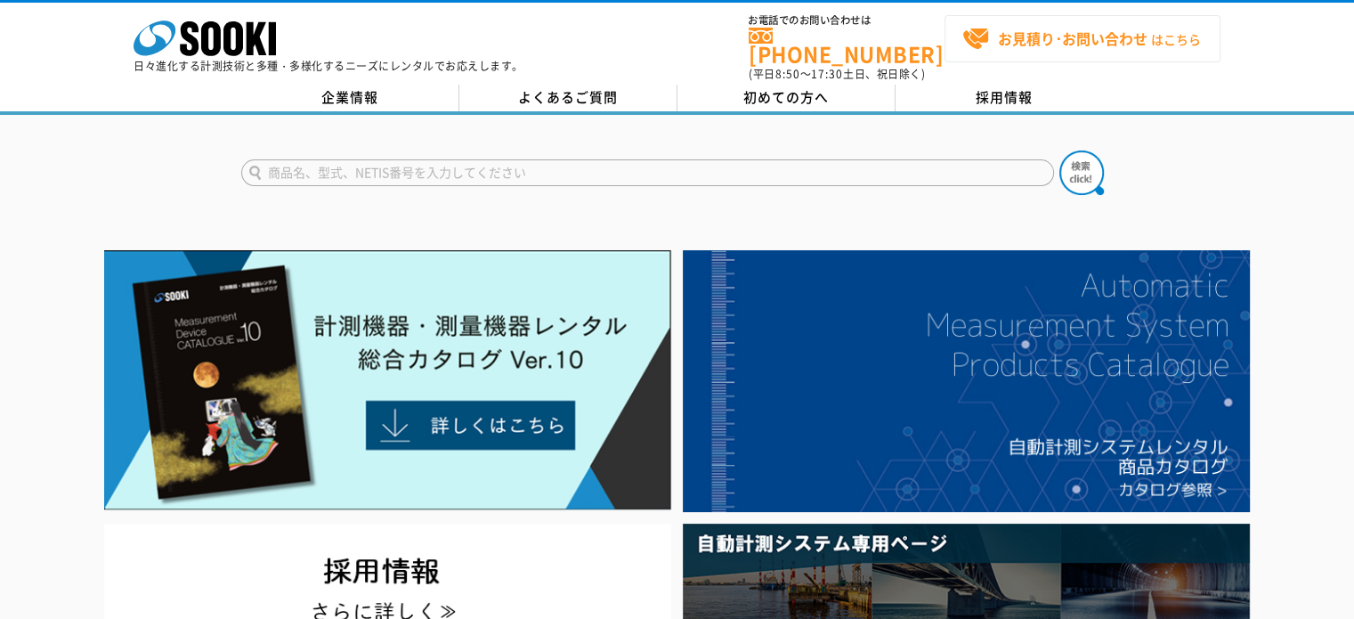  Describe the element at coordinates (1004, 98) in the screenshot. I see `a: 採用情報` at that location.